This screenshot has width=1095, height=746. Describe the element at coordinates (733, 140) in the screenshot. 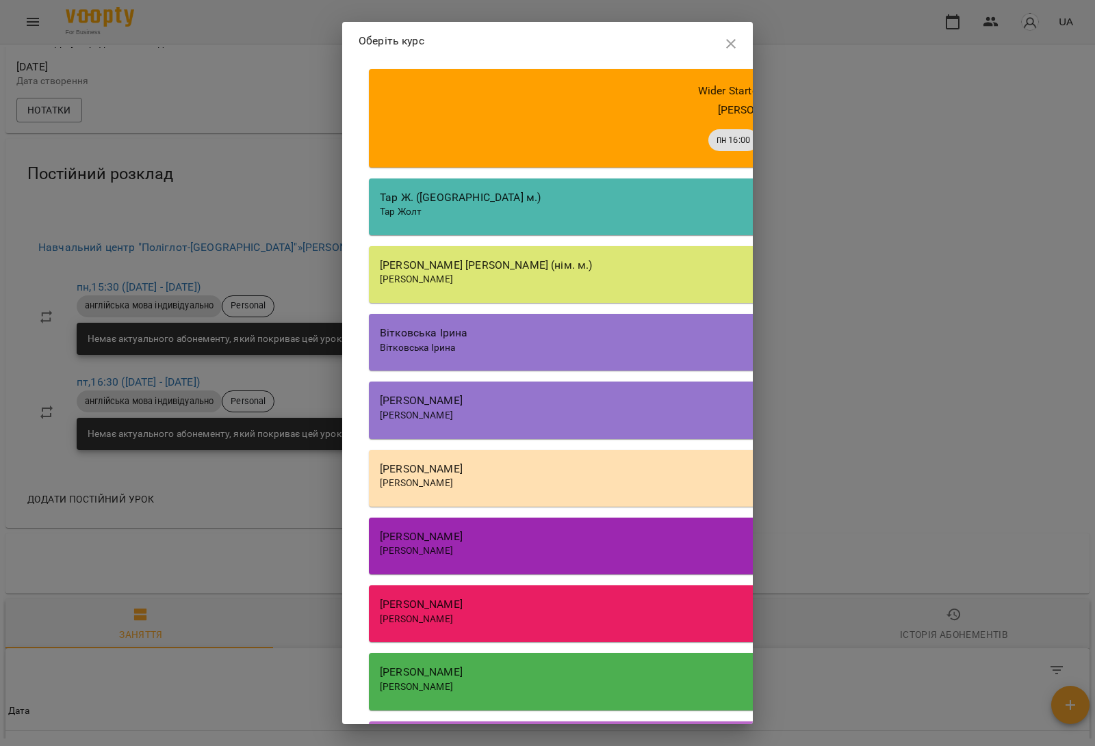

I see `span: пн 16:00` at that location.